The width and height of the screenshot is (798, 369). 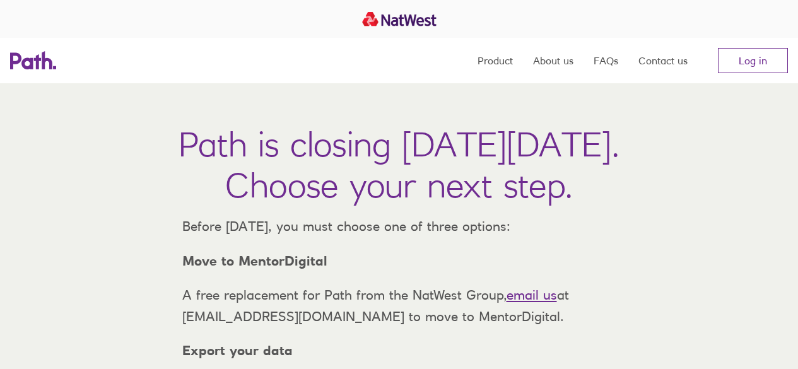 I want to click on a: FAQs, so click(x=605, y=61).